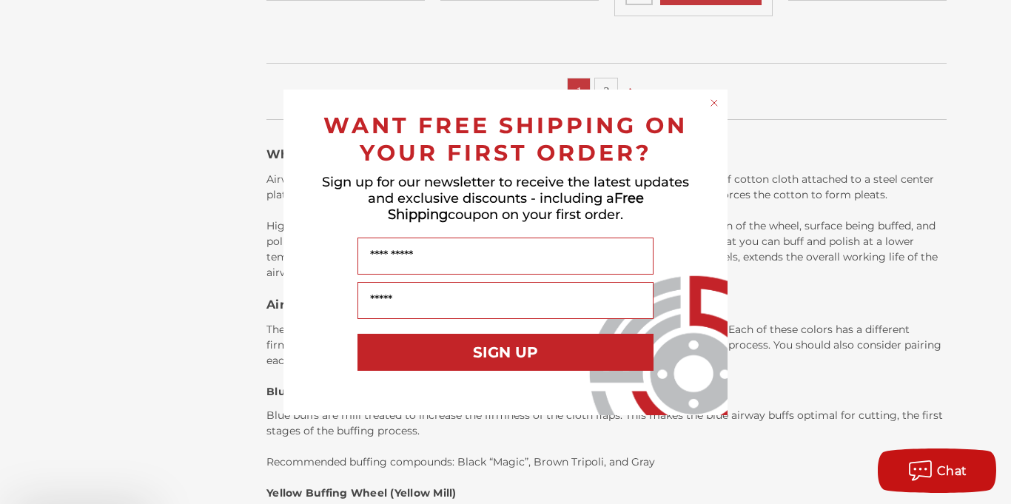 Image resolution: width=1011 pixels, height=504 pixels. Describe the element at coordinates (516, 207) in the screenshot. I see `span: Free Shipping` at that location.